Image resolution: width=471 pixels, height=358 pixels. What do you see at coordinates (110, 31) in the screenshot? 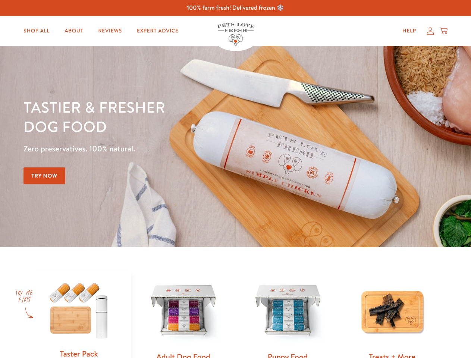
I see `a: Reviews` at bounding box center [110, 31].